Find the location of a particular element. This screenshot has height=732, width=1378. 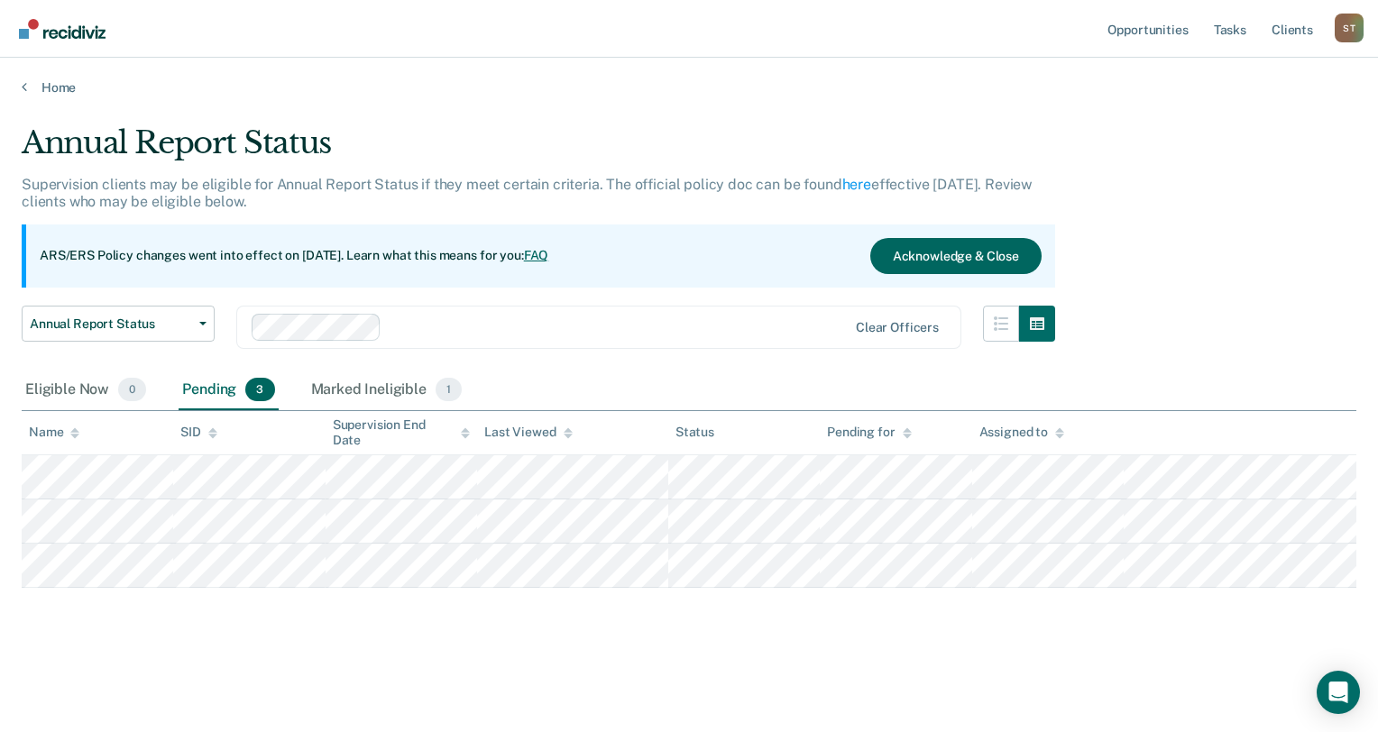

div: Eligible Now0 is located at coordinates (86, 391).